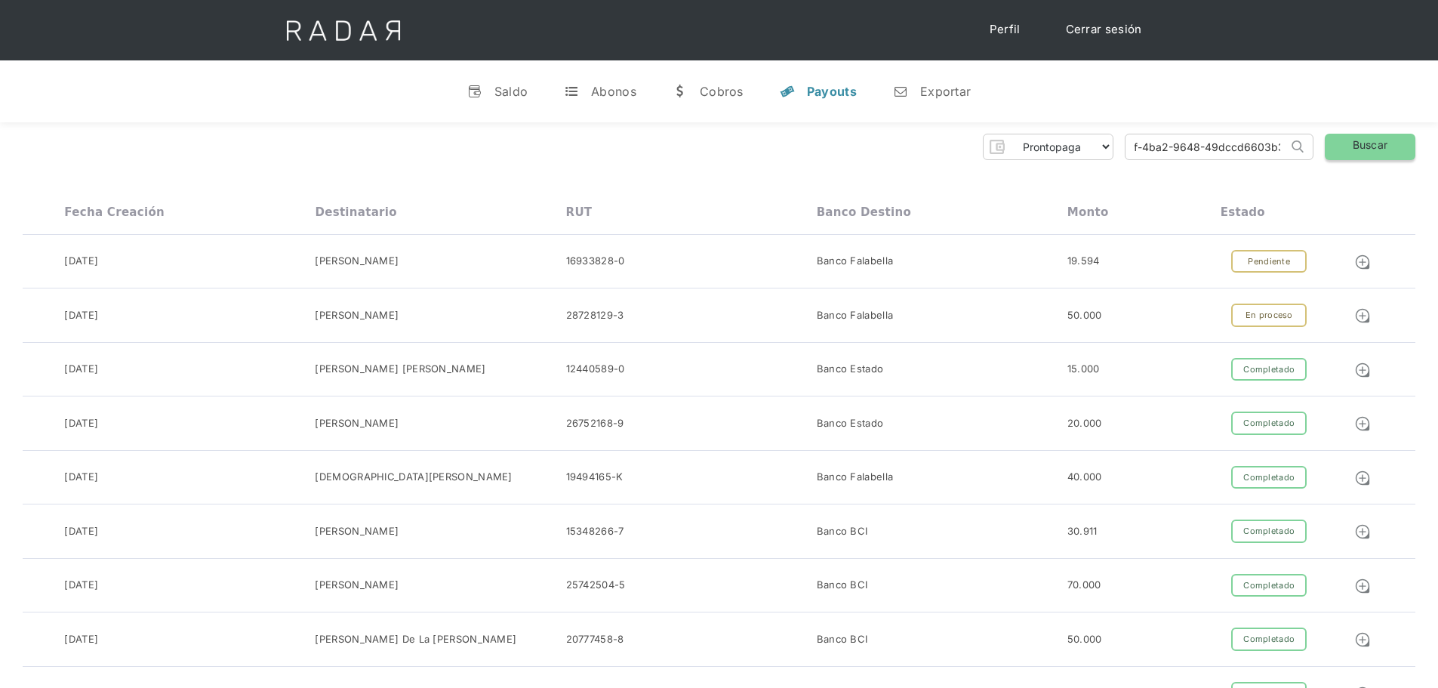 The height and width of the screenshot is (688, 1438). I want to click on div: 40.000, so click(1085, 477).